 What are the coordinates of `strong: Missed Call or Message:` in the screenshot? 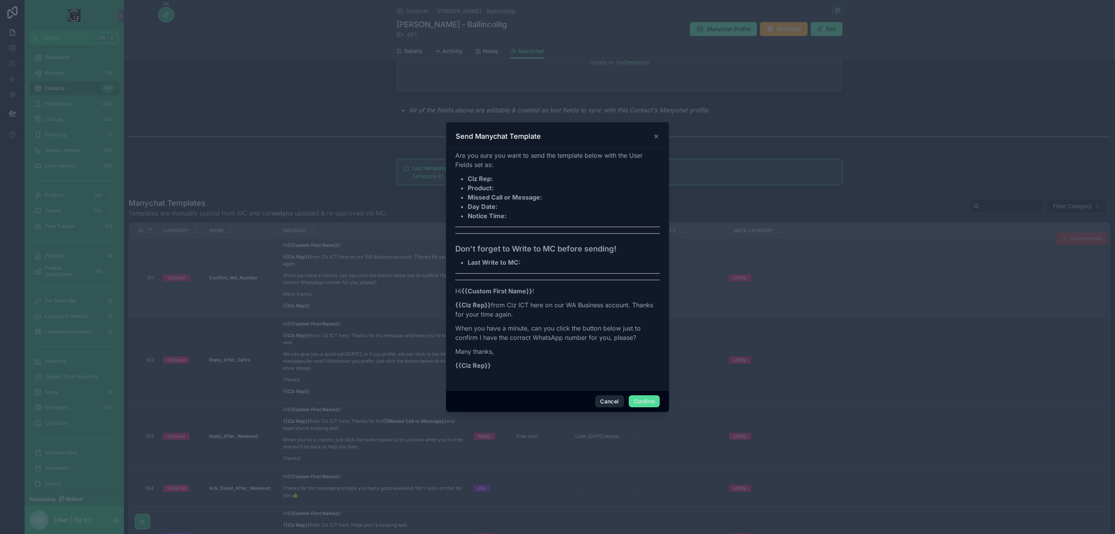 It's located at (505, 197).